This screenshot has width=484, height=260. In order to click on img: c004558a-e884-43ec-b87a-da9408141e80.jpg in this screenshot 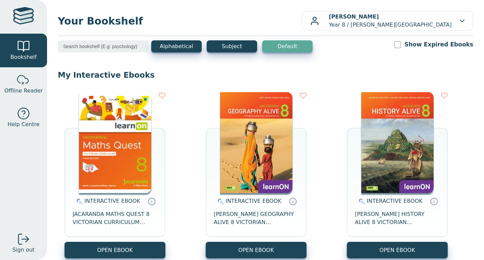, I will do `click(115, 142)`.